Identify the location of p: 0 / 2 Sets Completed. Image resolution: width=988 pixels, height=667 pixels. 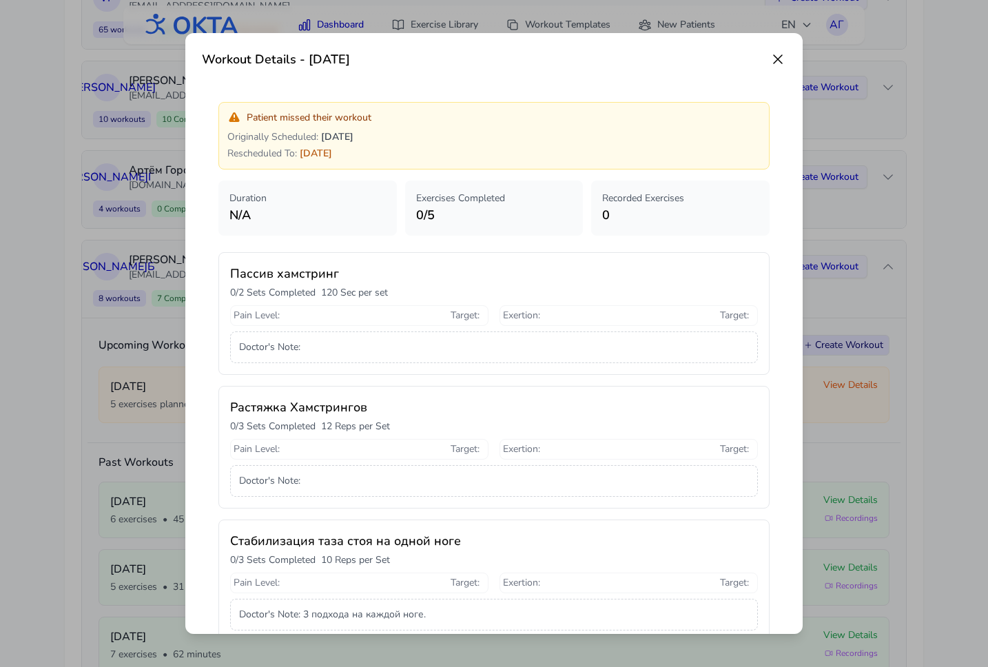
(273, 293).